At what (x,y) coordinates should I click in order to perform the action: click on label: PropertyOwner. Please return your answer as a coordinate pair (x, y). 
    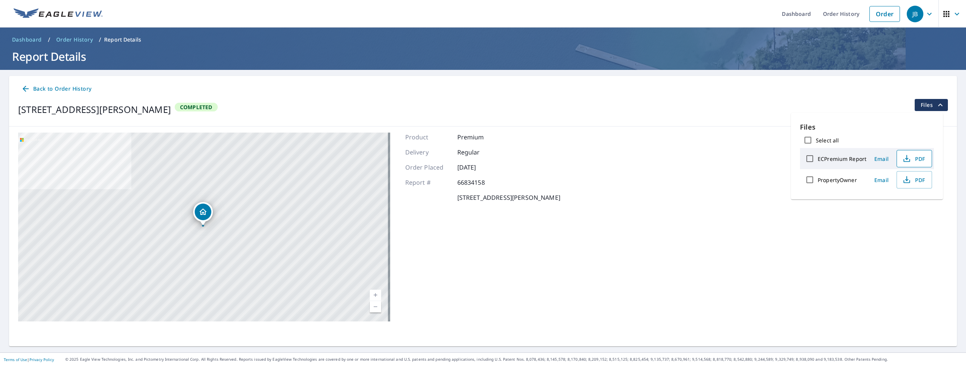
    Looking at the image, I should click on (837, 180).